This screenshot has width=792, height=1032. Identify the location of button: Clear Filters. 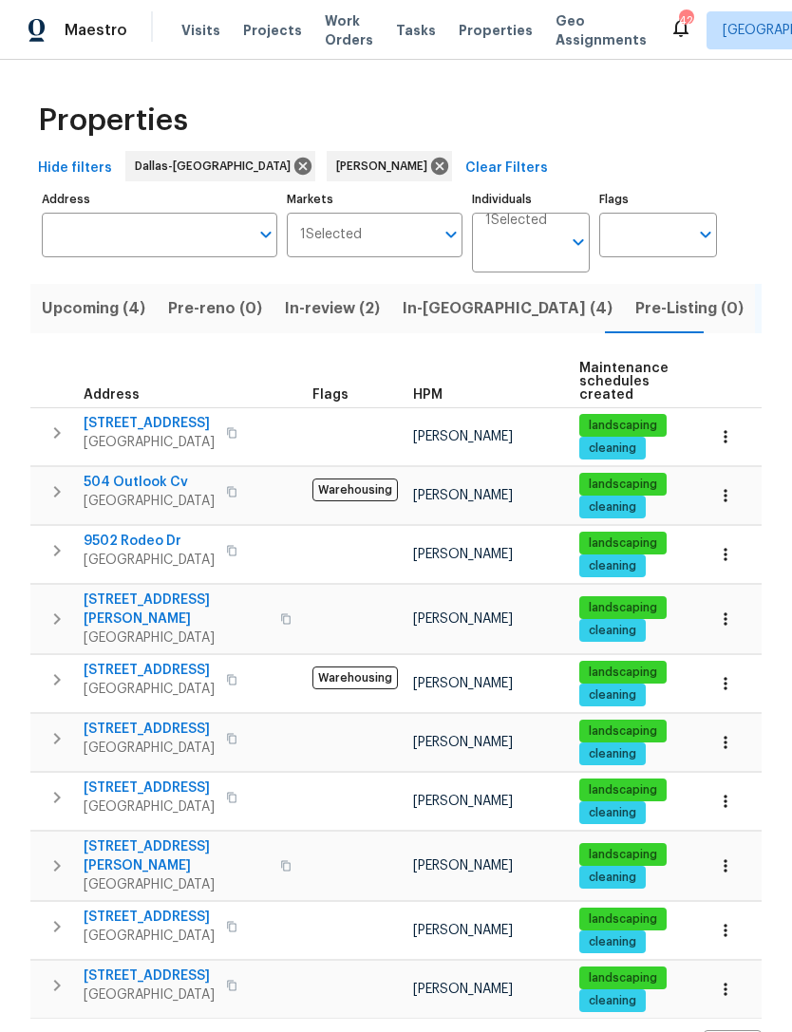
(506, 168).